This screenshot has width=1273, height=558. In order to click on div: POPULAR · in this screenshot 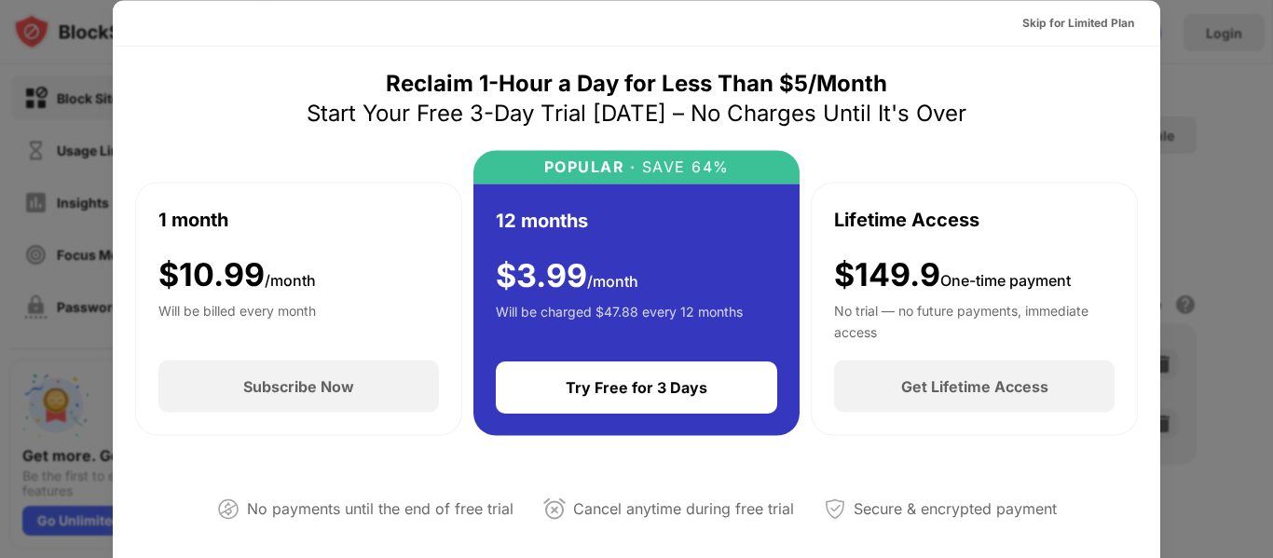, I will do `click(590, 166)`.